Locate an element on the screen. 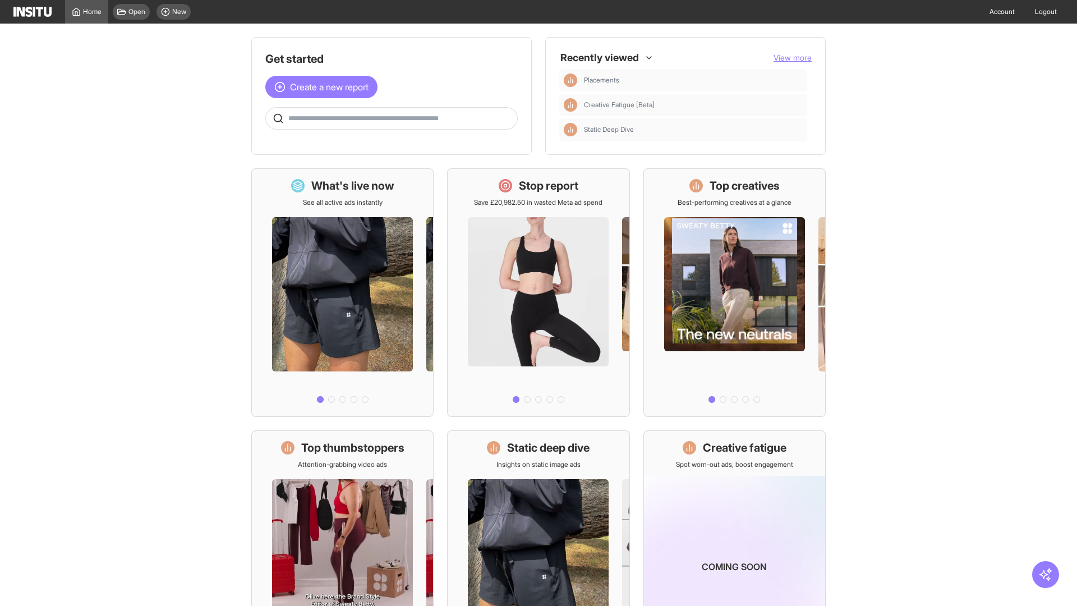 Image resolution: width=1077 pixels, height=606 pixels. button: Create a new report is located at coordinates (322, 87).